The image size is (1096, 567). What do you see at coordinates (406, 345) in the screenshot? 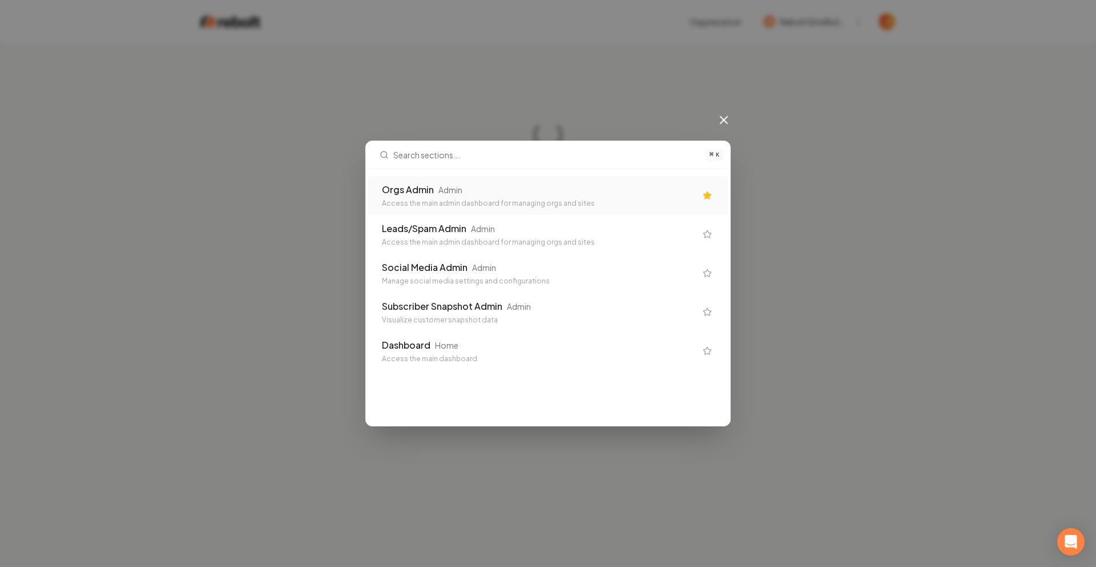
I see `div: Dashboard` at bounding box center [406, 345].